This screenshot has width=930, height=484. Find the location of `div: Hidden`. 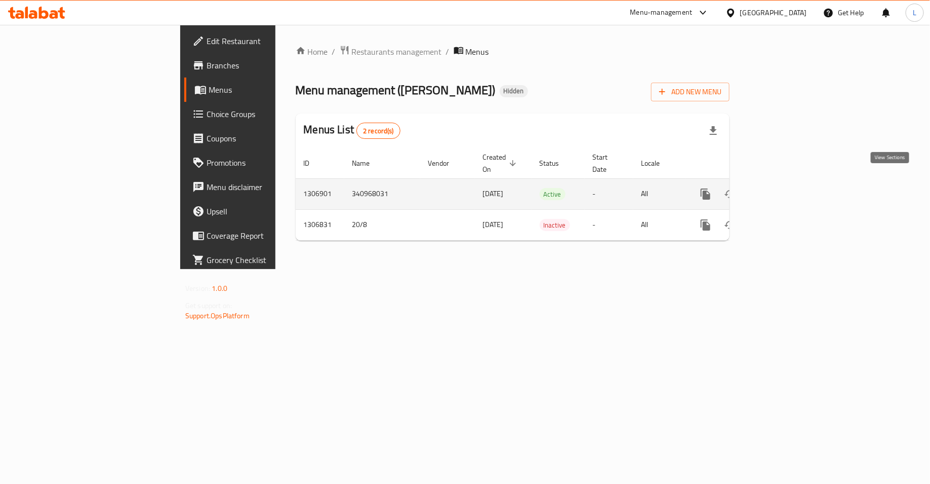

div: Hidden is located at coordinates (514, 91).